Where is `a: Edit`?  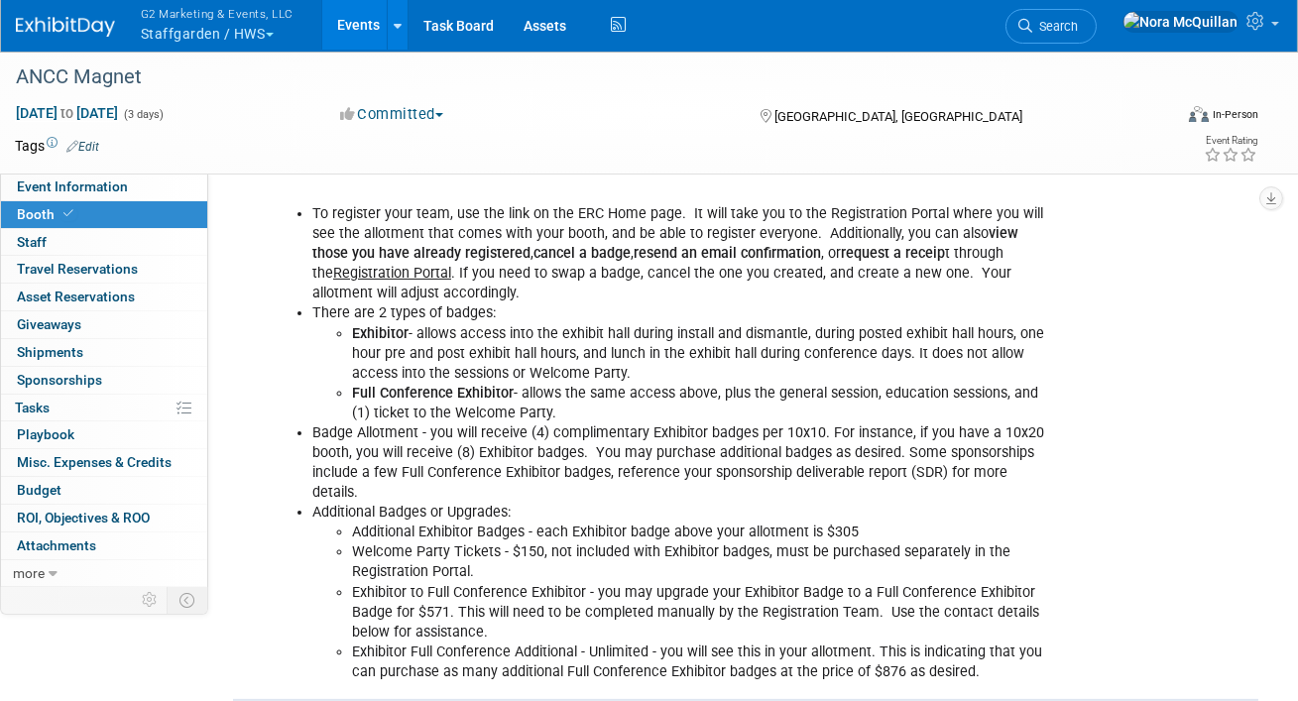 a: Edit is located at coordinates (82, 147).